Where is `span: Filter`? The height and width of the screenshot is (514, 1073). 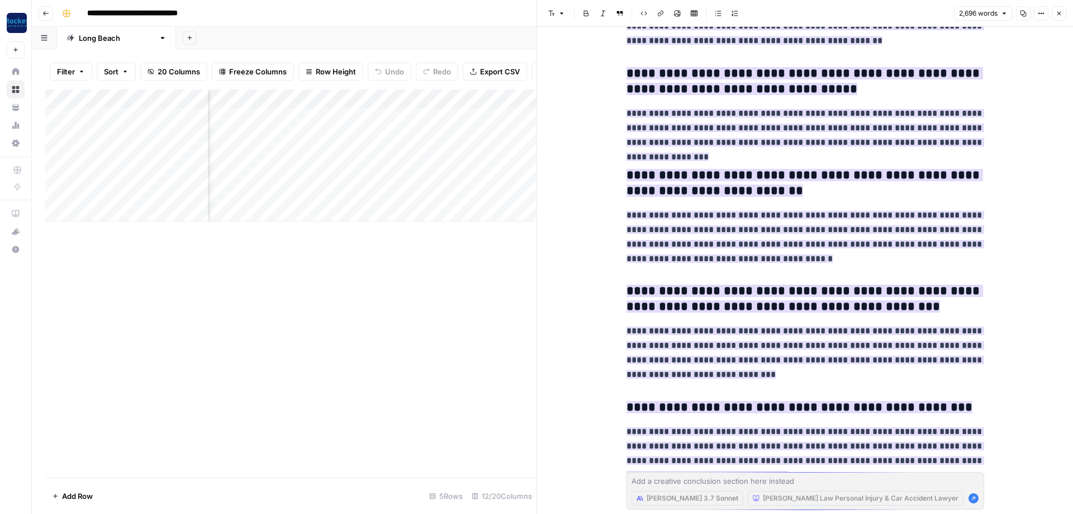 span: Filter is located at coordinates (66, 72).